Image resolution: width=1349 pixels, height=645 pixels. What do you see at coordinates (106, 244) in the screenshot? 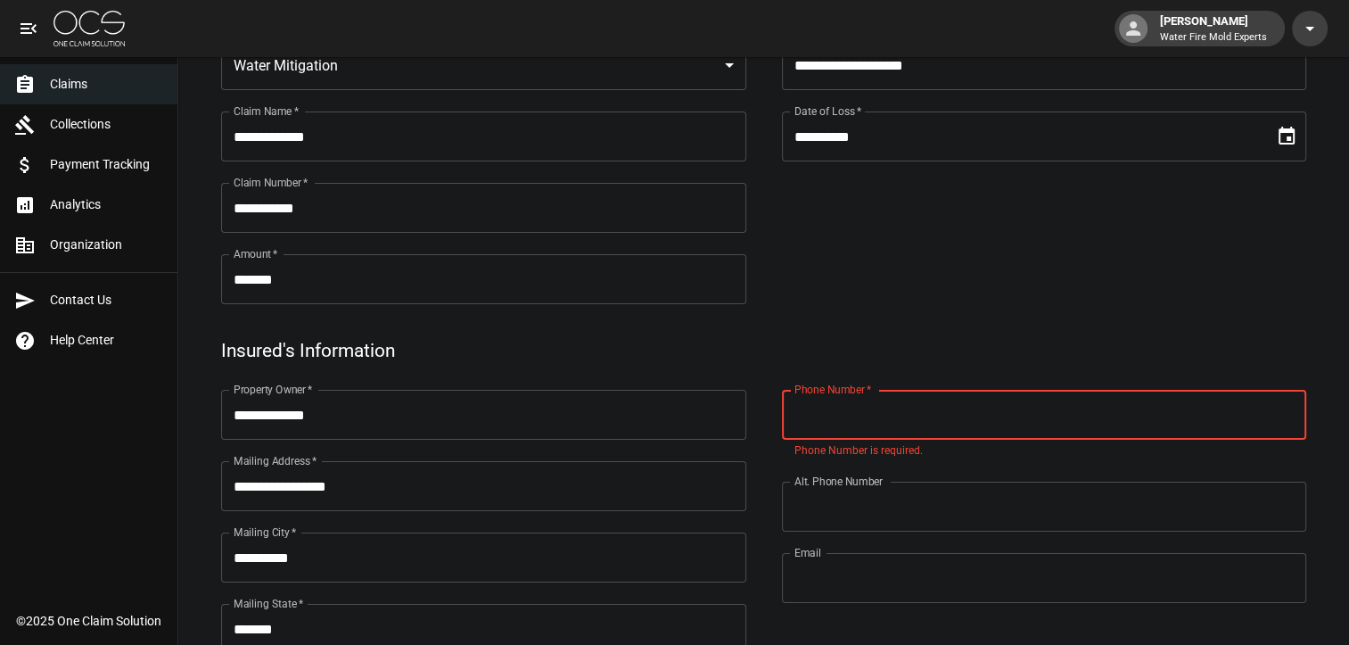
I see `span: Organization` at bounding box center [106, 244].